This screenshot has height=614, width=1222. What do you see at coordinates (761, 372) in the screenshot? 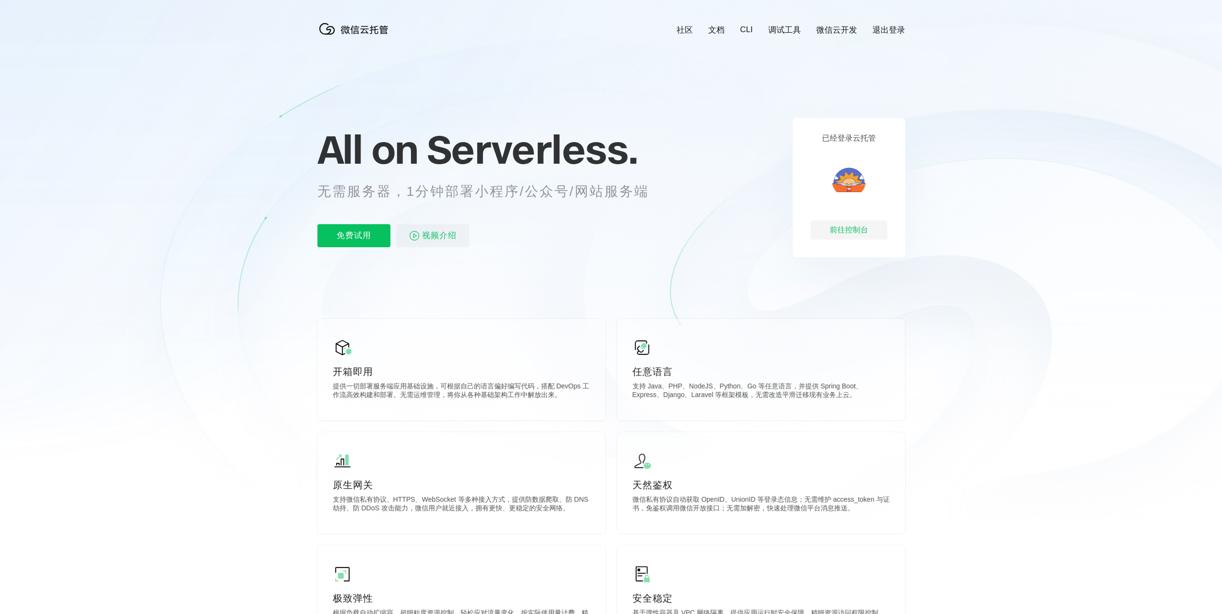
I see `p: 任意语言` at bounding box center [761, 372].